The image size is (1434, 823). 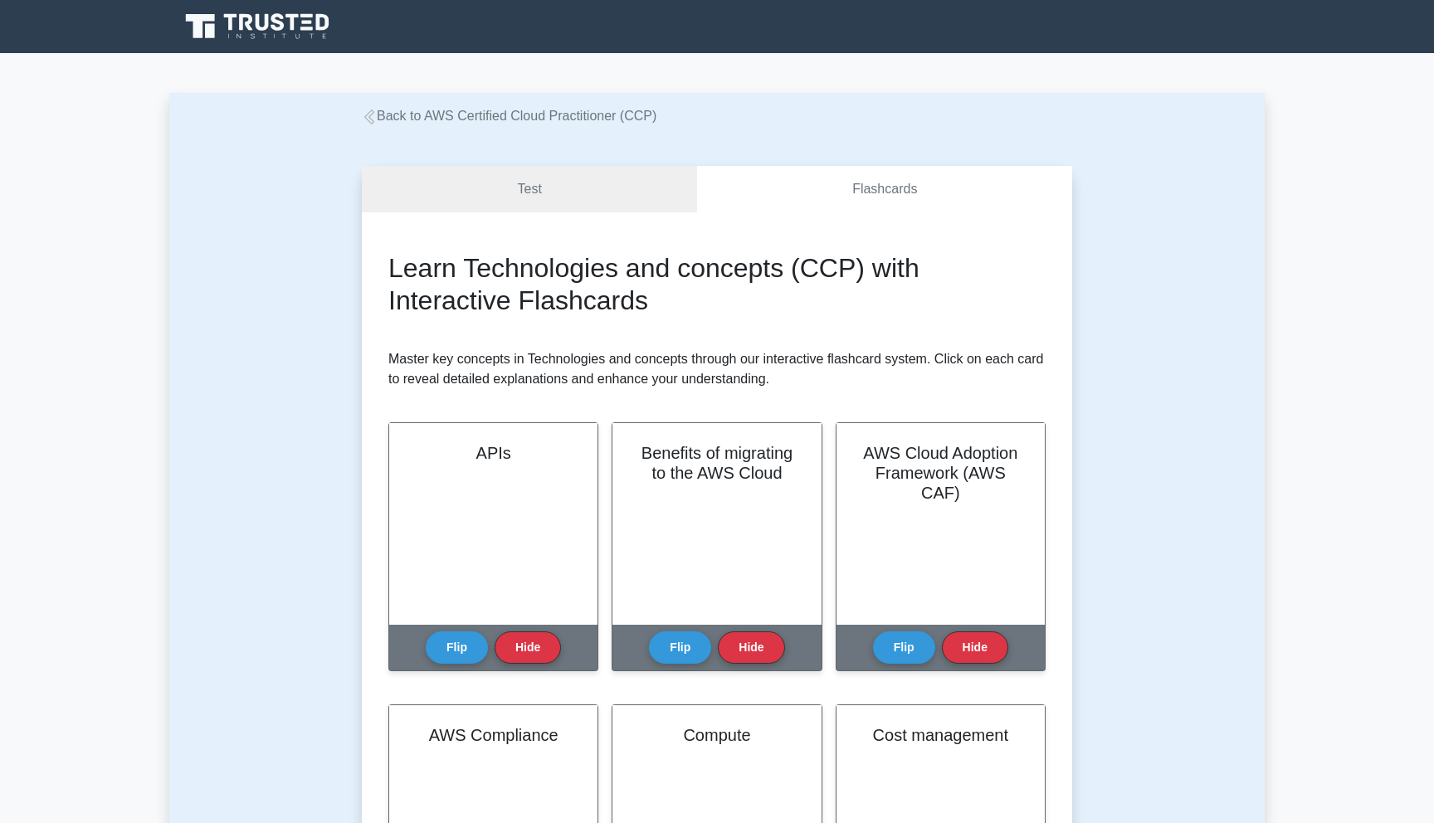 What do you see at coordinates (493, 735) in the screenshot?
I see `h2: AWS Compliance` at bounding box center [493, 735].